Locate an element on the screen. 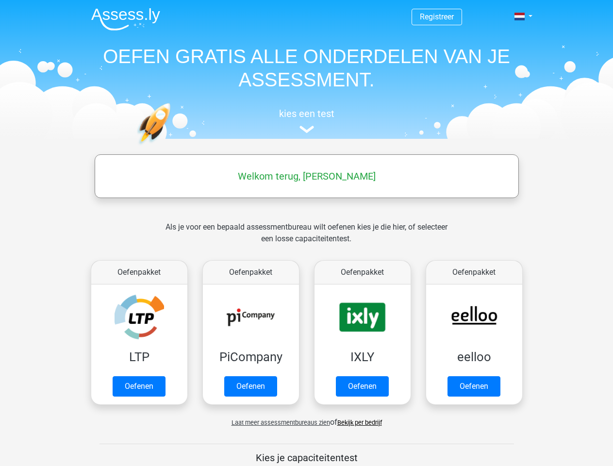  div: Als je voor een bepaald assessmentbureau wilt oefenen kies je die hier, of selecteer een losse ca... is located at coordinates (306, 239).